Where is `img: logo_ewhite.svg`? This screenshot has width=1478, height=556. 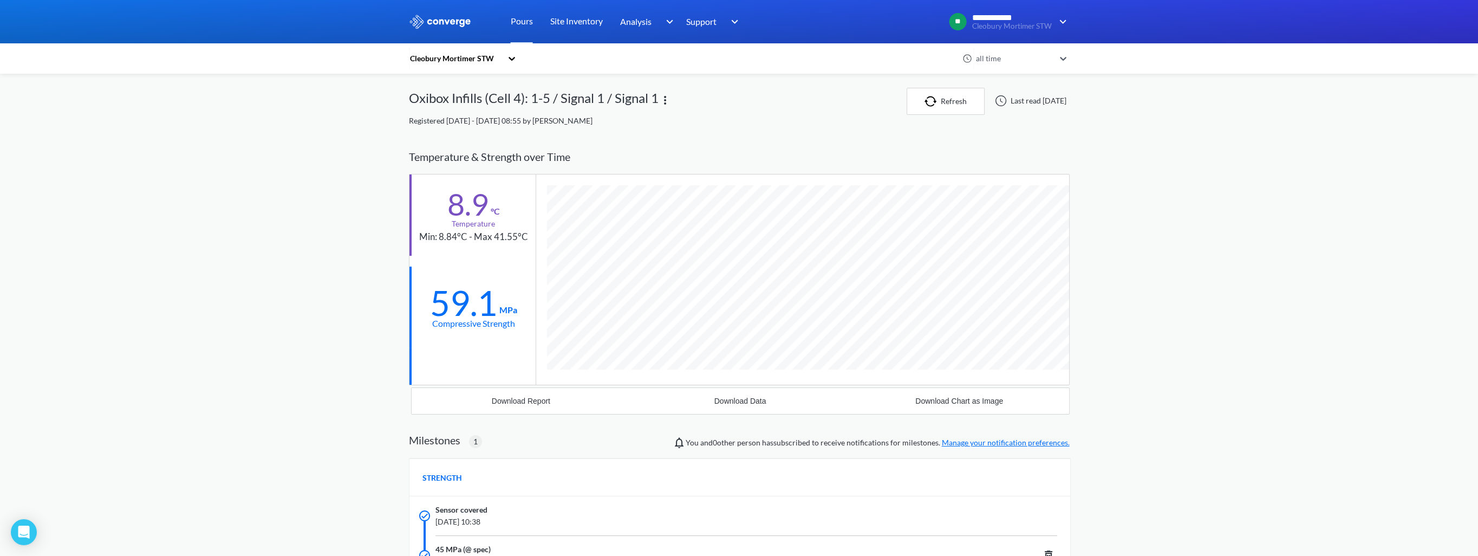
img: logo_ewhite.svg is located at coordinates (440, 22).